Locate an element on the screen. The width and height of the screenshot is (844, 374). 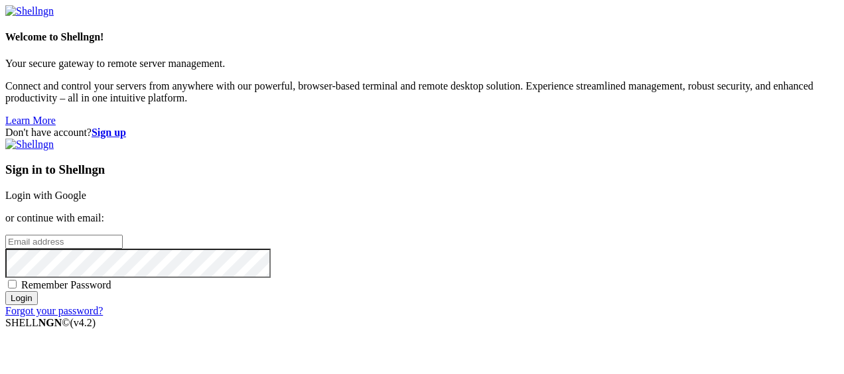
span: Remember Password is located at coordinates (66, 285).